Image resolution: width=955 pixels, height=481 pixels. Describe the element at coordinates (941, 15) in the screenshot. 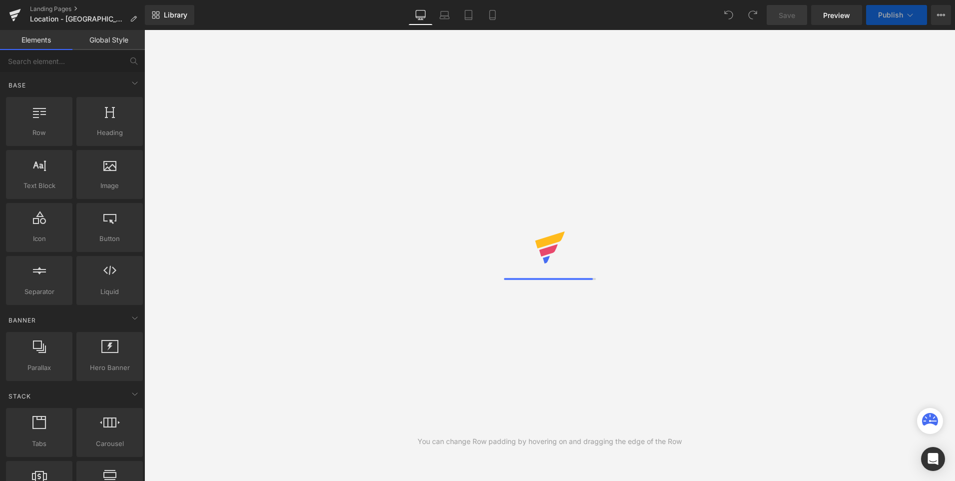

I see `button: More` at that location.